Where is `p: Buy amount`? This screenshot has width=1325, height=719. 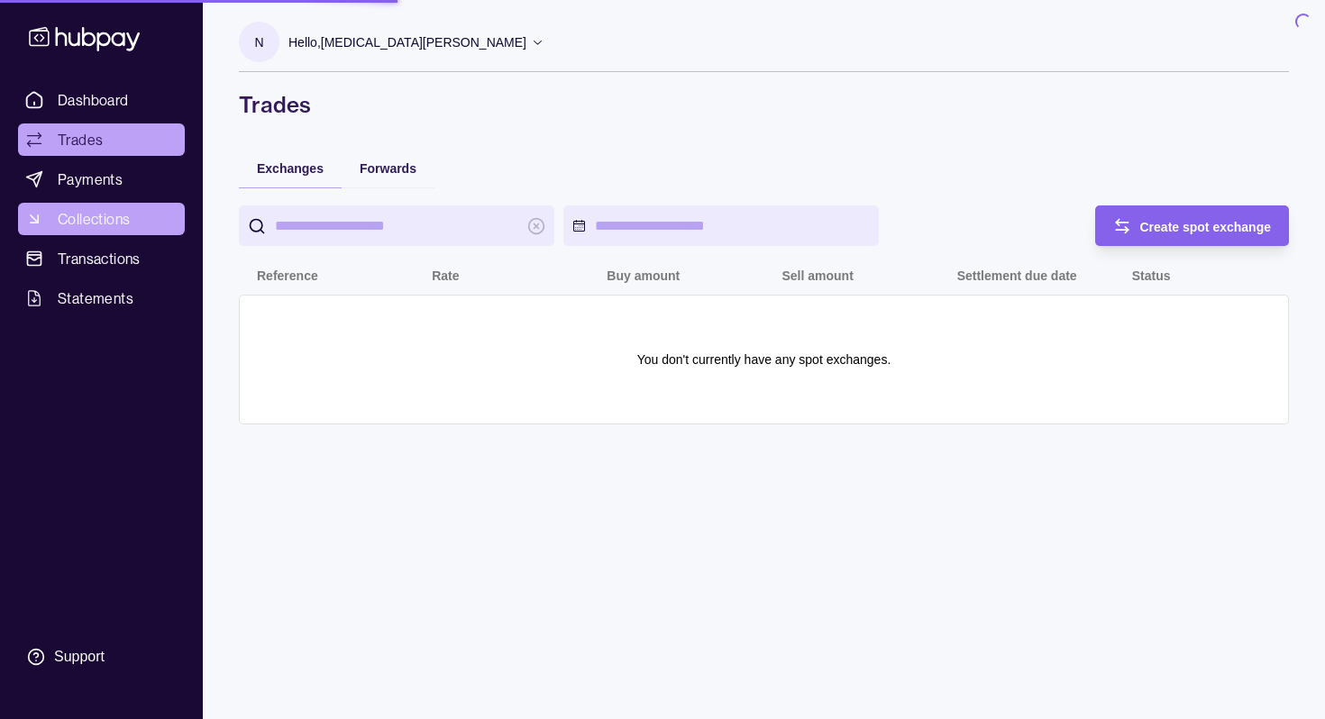 p: Buy amount is located at coordinates (643, 276).